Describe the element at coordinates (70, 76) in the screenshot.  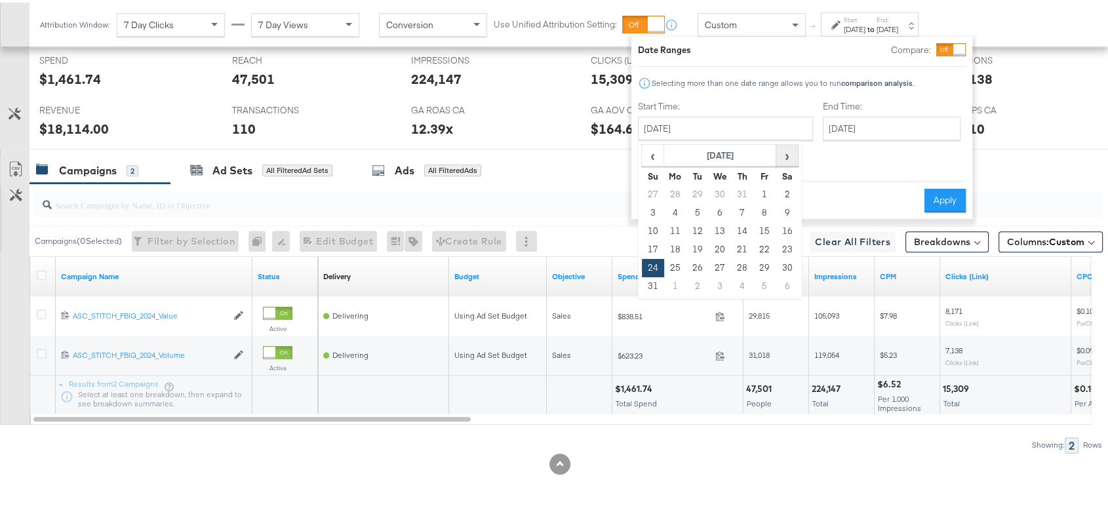
I see `div: $1,461.74` at that location.